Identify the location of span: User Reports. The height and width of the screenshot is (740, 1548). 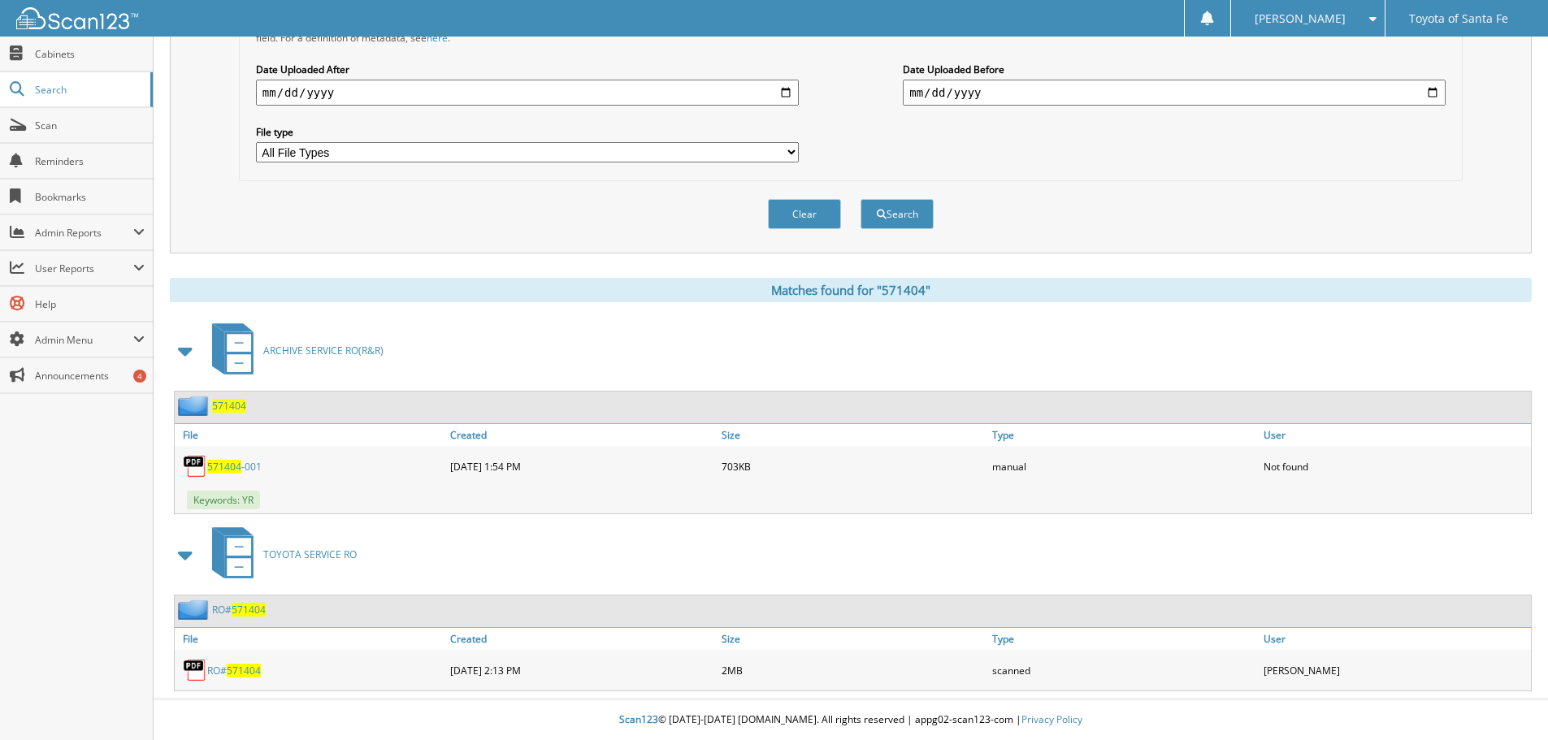
(84, 268).